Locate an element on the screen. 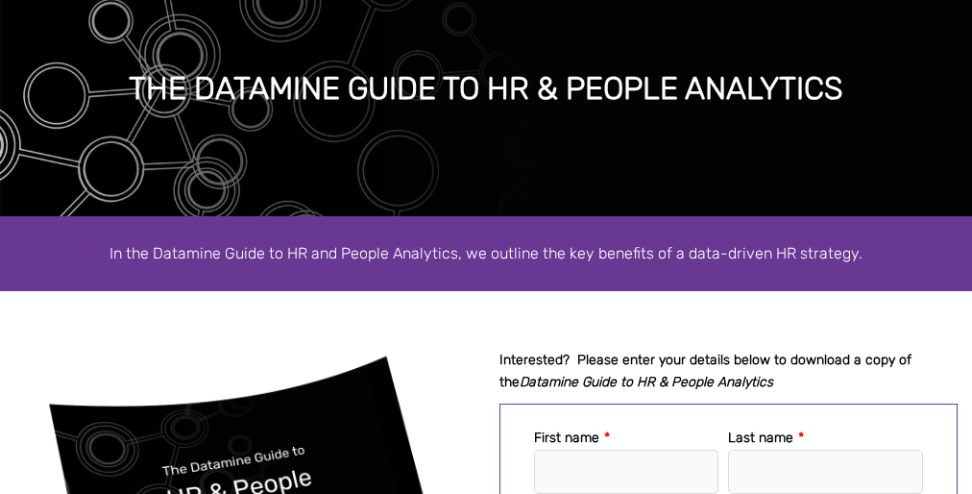  em: Datamine Guide to HR & People Analytics is located at coordinates (647, 382).